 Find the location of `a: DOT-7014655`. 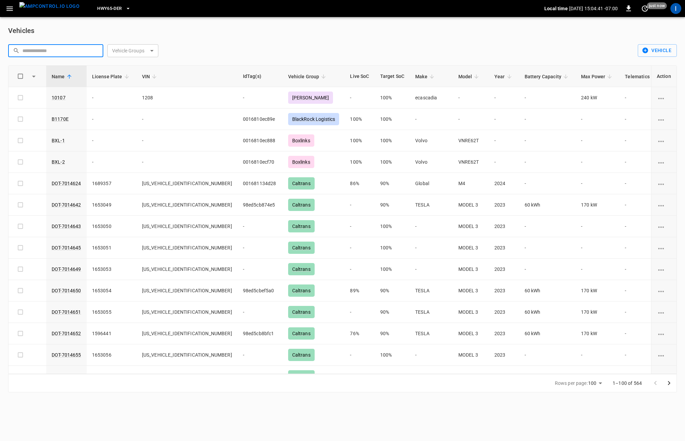

a: DOT-7014655 is located at coordinates (66, 355).